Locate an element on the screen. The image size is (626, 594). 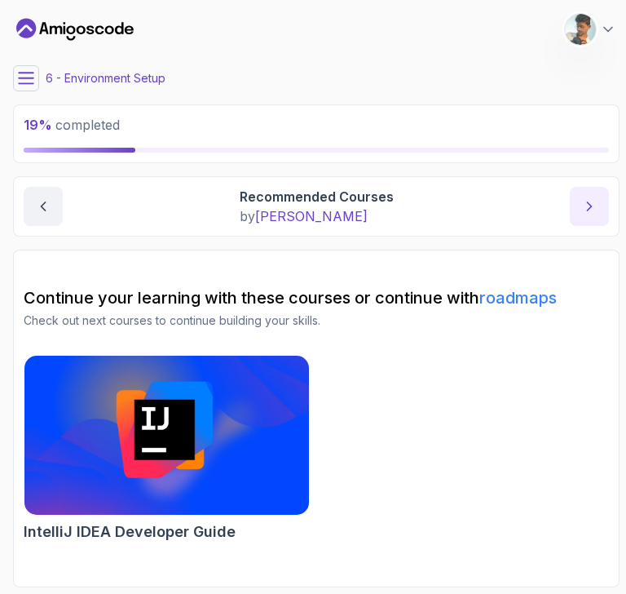
a: Dashboard is located at coordinates (75, 29).